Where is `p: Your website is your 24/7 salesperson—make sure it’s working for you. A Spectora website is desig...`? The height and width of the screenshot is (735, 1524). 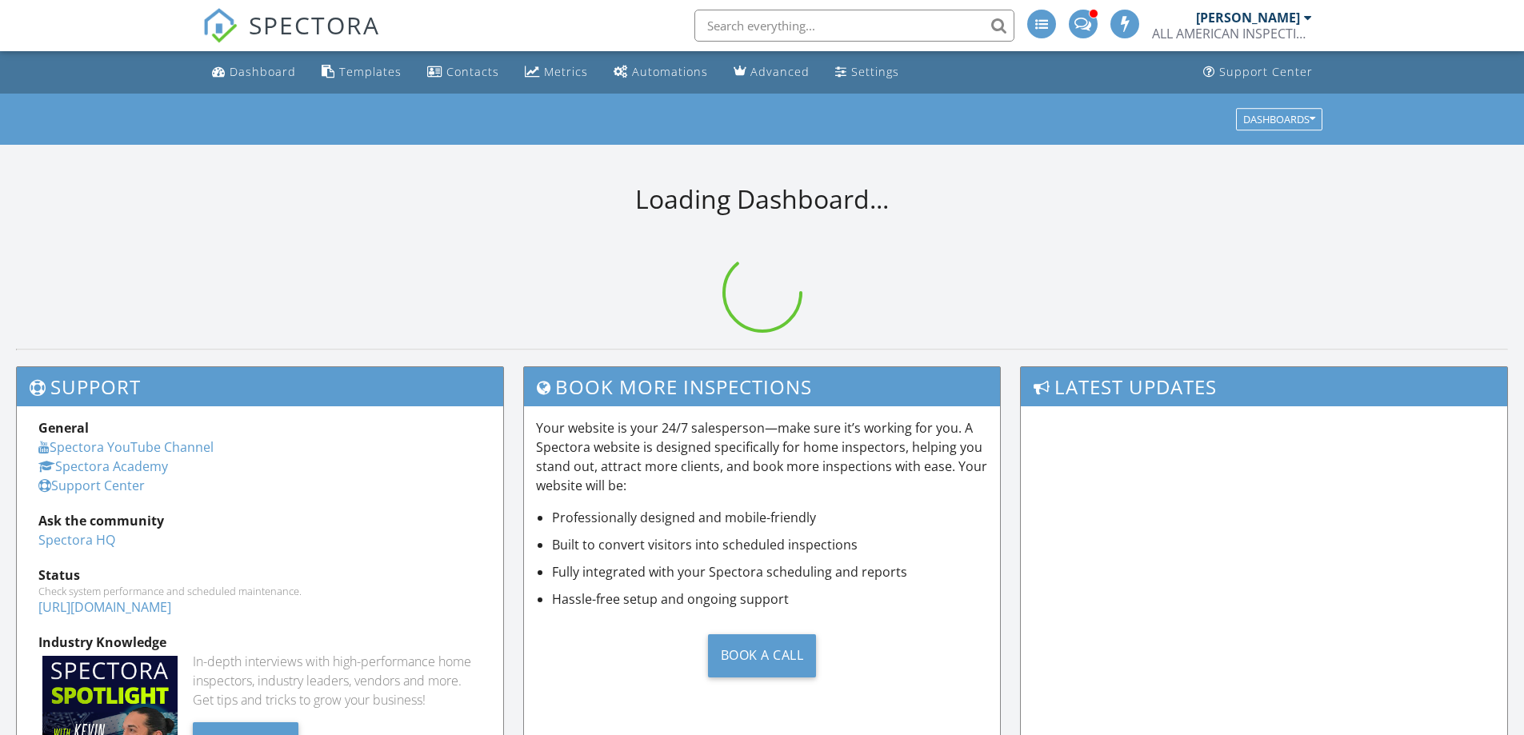
p: Your website is your 24/7 salesperson—make sure it’s working for you. A Spectora website is desig... is located at coordinates (762, 457).